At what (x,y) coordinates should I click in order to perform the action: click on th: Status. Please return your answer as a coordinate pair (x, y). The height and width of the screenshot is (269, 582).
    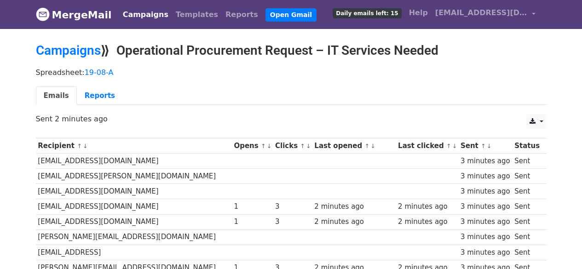
    Looking at the image, I should click on (527, 146).